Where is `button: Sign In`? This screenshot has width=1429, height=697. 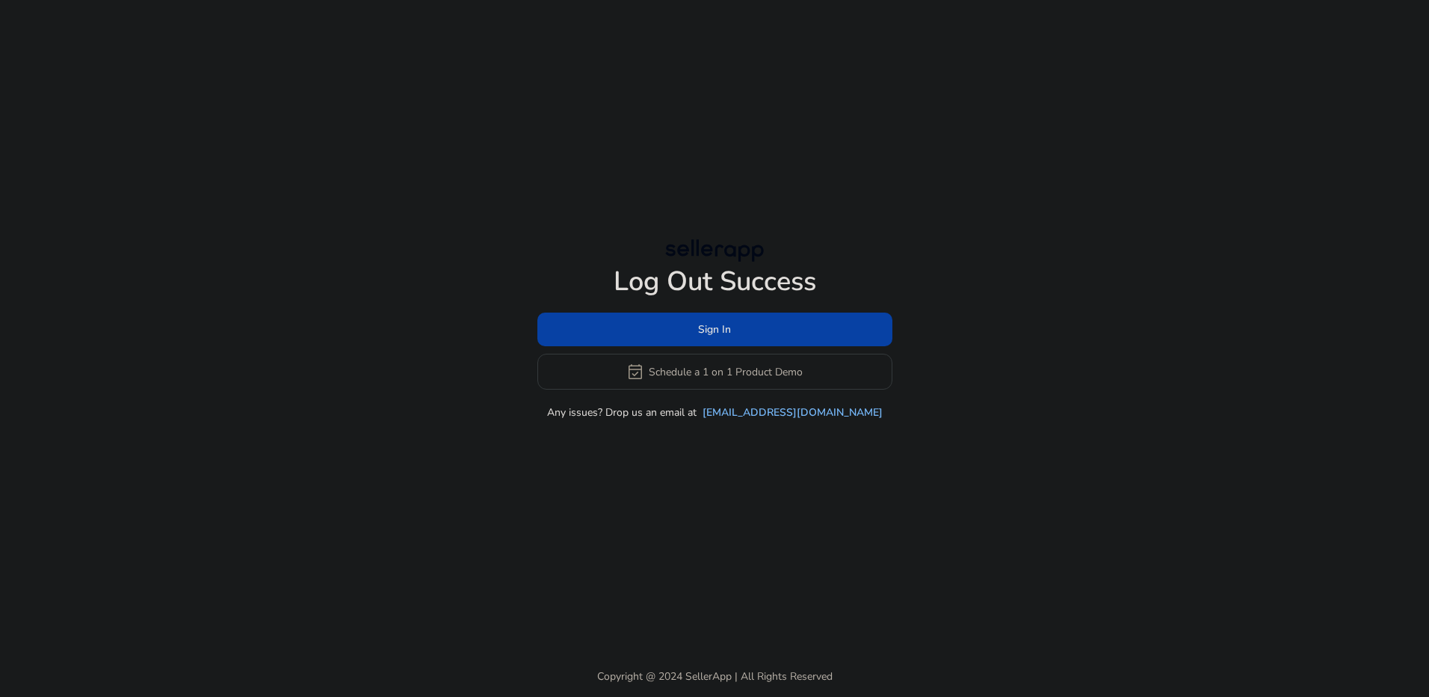
button: Sign In is located at coordinates (714, 329).